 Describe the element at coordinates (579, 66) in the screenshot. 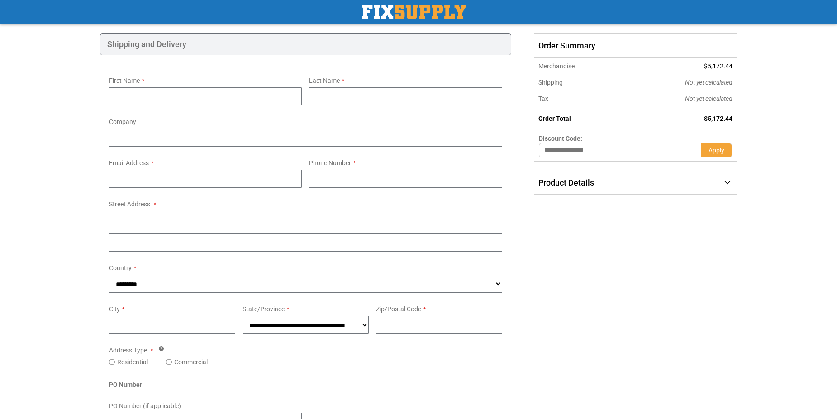

I see `th: Merchandise` at that location.